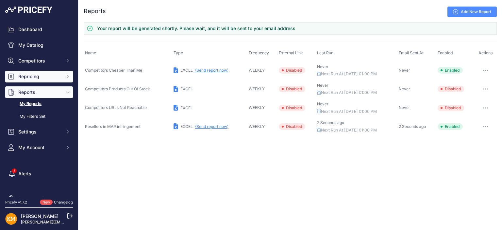 The height and width of the screenshot is (230, 502). Describe the element at coordinates (16, 202) in the screenshot. I see `div: Pricefy v1.7.2` at that location.